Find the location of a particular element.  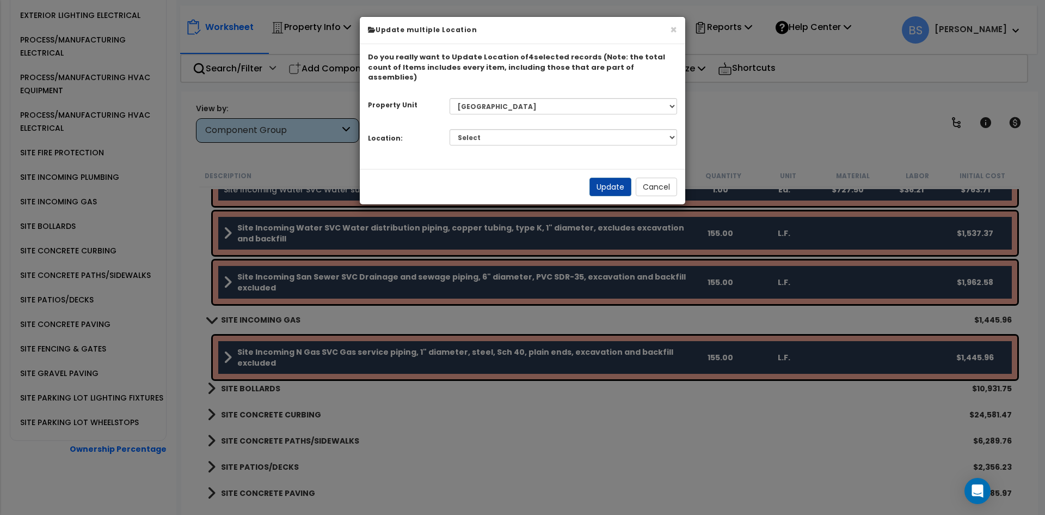

span: 4 is located at coordinates (531, 57).